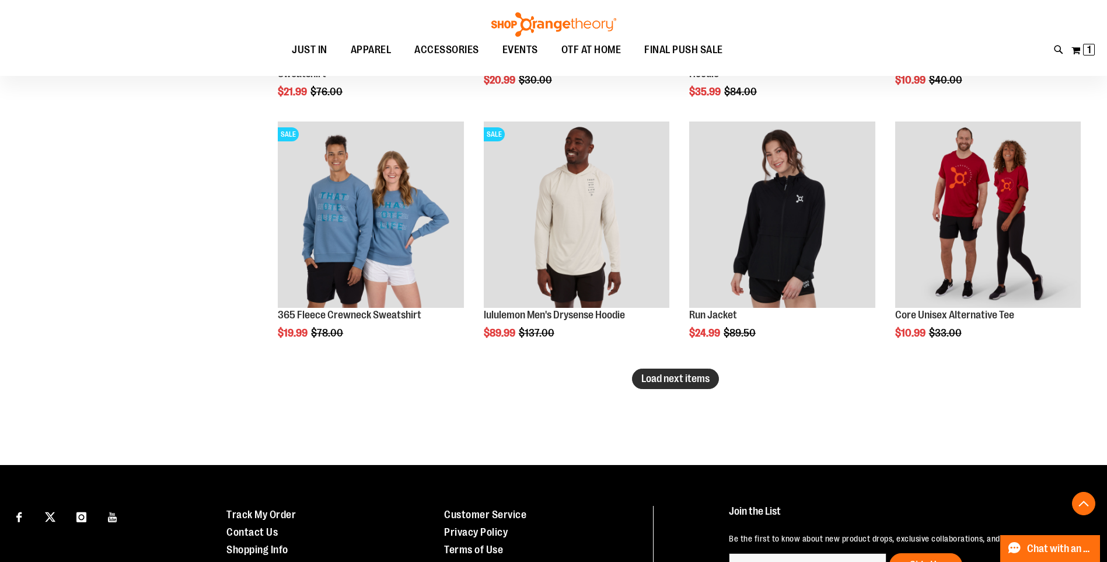 This screenshot has height=562, width=1107. I want to click on span: JUST IN, so click(309, 50).